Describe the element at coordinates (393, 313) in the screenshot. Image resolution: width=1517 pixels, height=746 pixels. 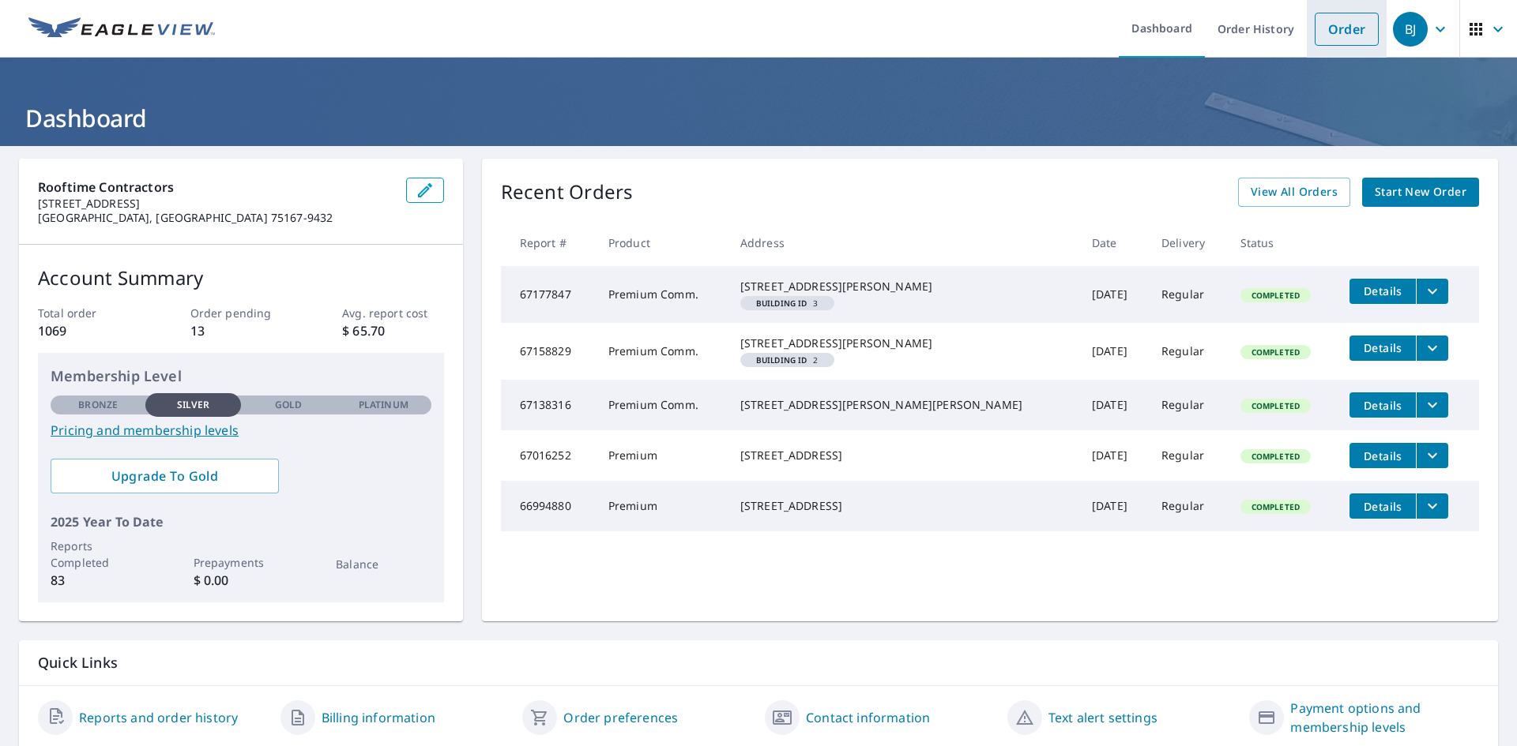
I see `p: Avg. report cost` at that location.